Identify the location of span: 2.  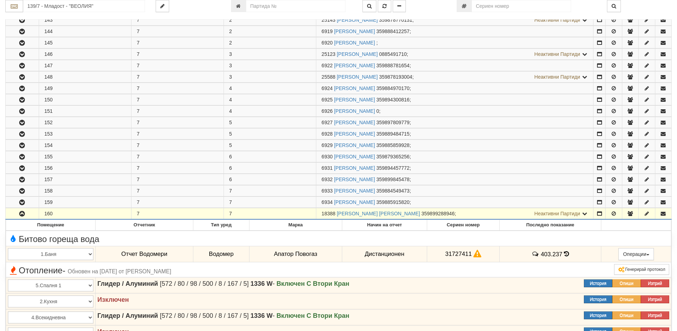
(231, 43).